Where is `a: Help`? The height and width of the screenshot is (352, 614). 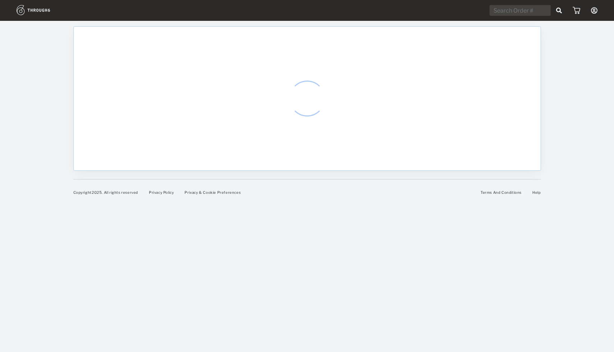
a: Help is located at coordinates (536, 192).